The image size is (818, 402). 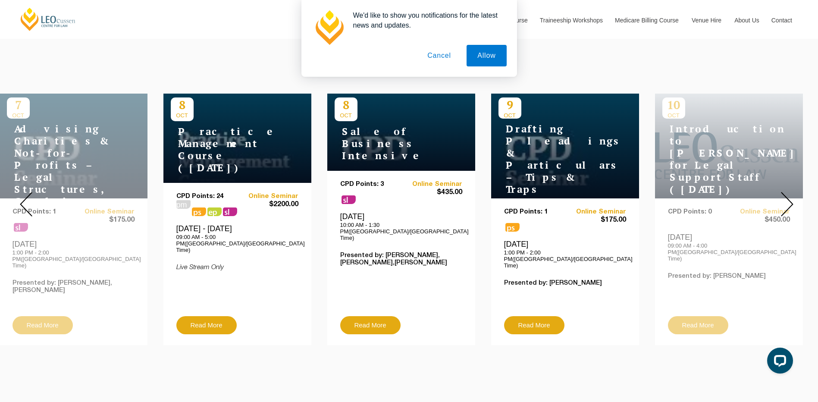 I want to click on button: Allow, so click(x=487, y=56).